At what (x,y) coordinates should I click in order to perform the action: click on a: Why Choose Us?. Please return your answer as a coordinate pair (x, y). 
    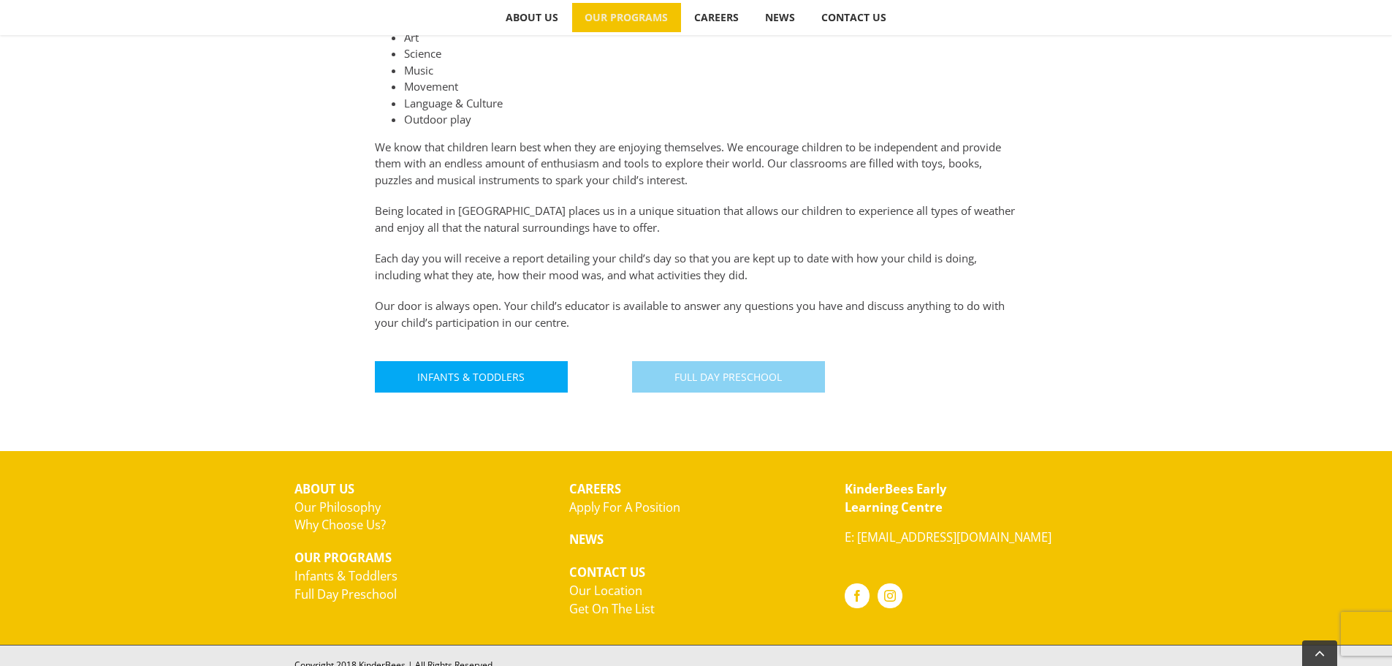
    Looking at the image, I should click on (340, 524).